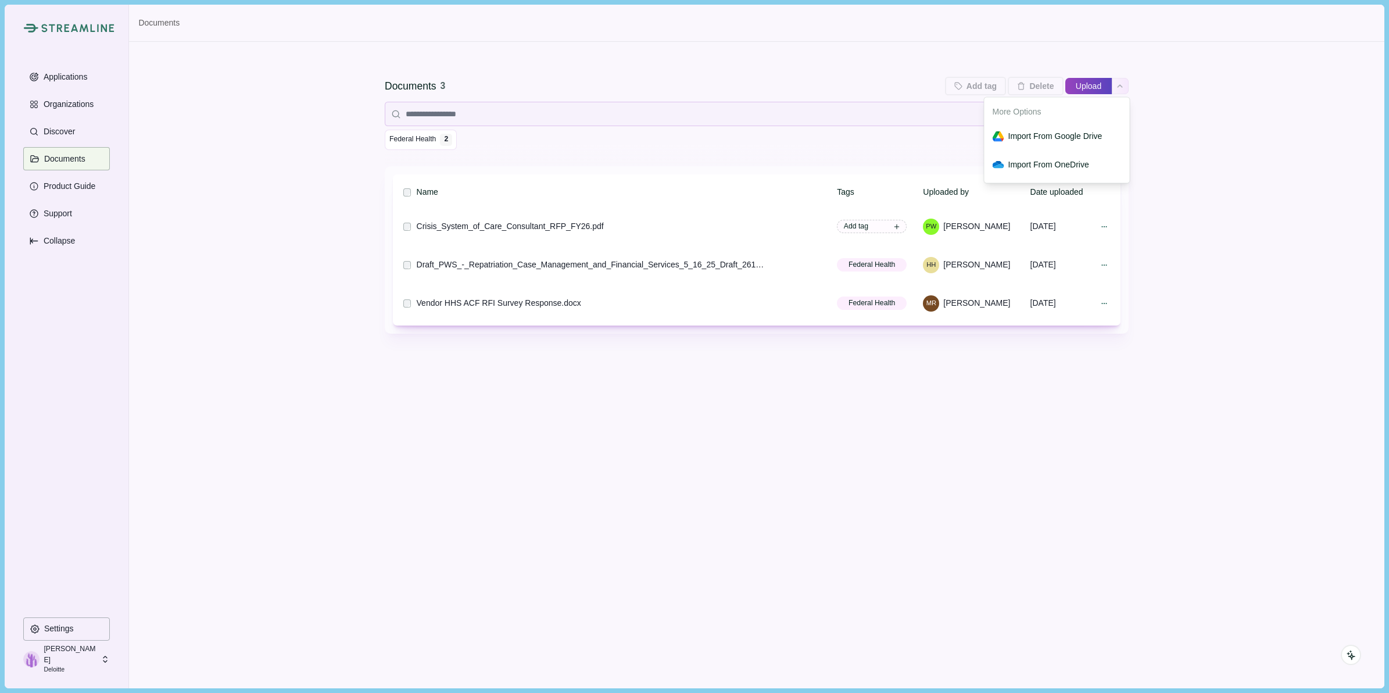  I want to click on button: Federal Health 2, so click(421, 139).